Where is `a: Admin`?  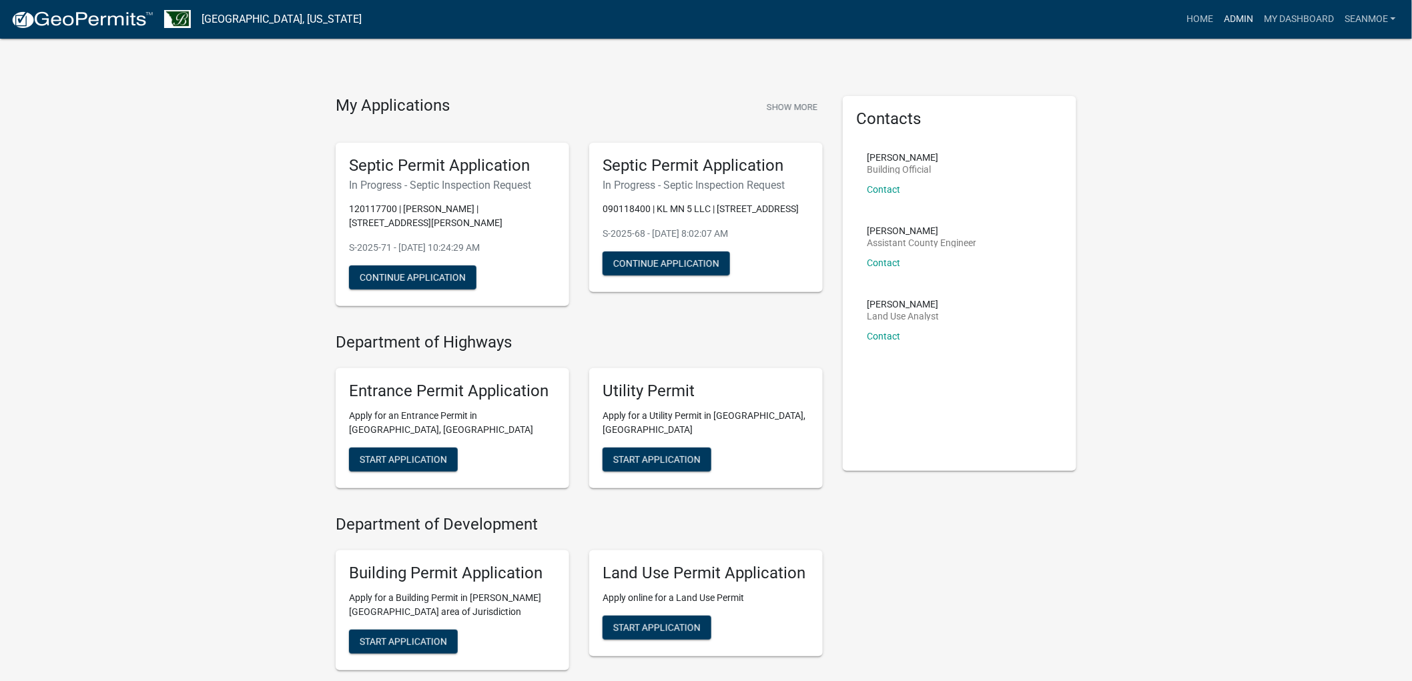
a: Admin is located at coordinates (1238, 19).